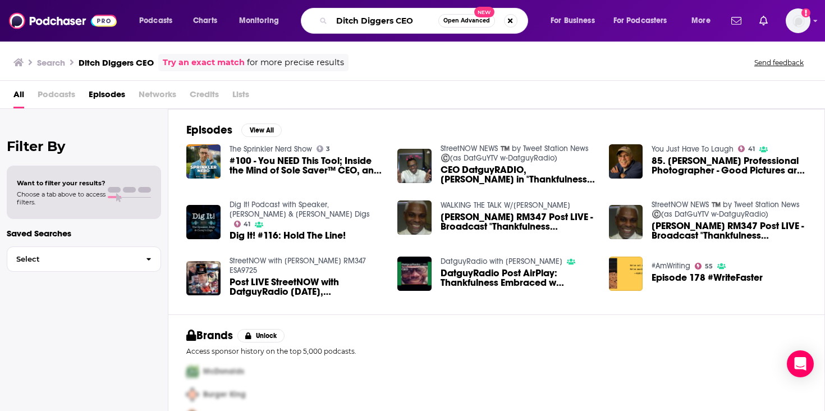 The height and width of the screenshot is (411, 825). I want to click on span: Charts, so click(205, 21).